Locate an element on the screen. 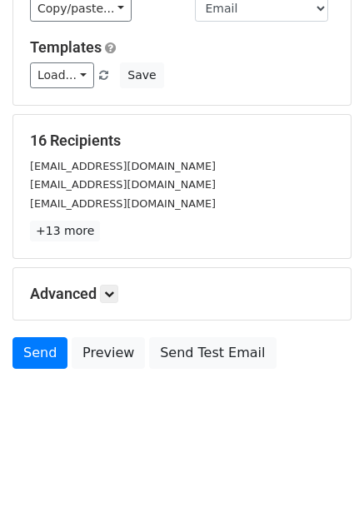 The image size is (364, 507). a: Templates is located at coordinates (66, 47).